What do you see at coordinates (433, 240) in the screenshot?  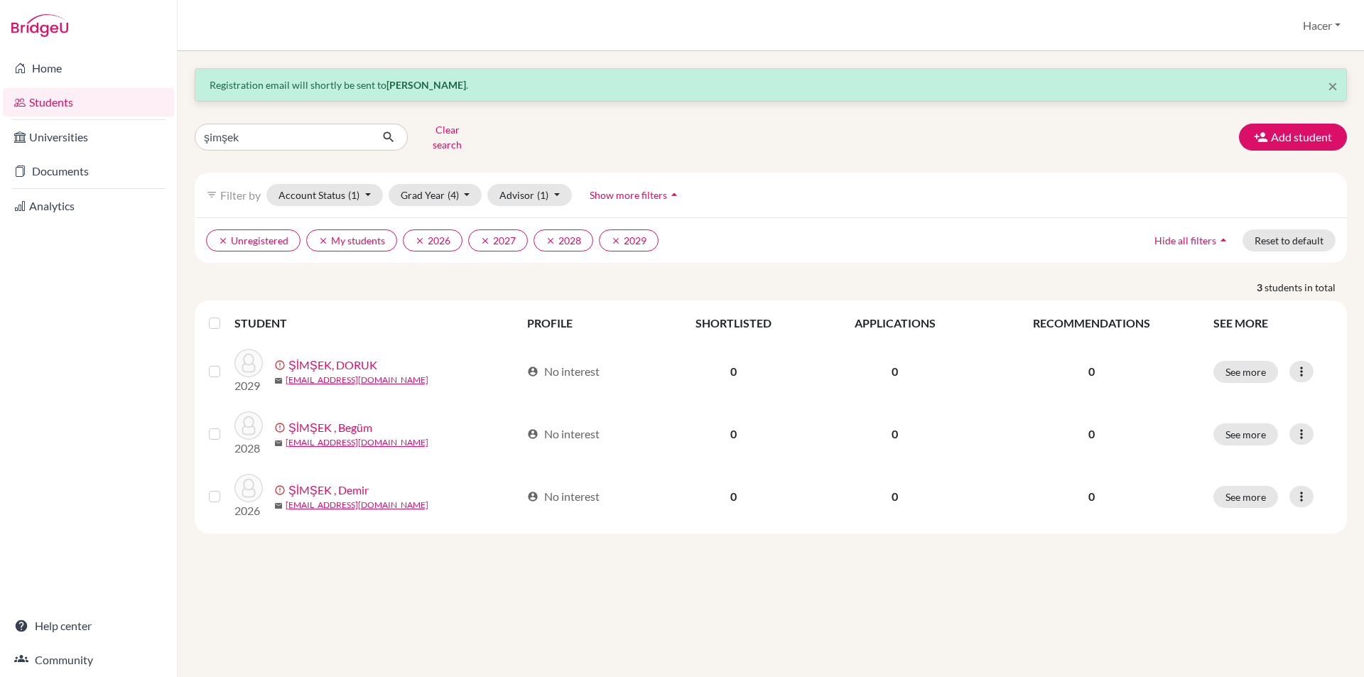 I see `button: clear2026` at bounding box center [433, 240].